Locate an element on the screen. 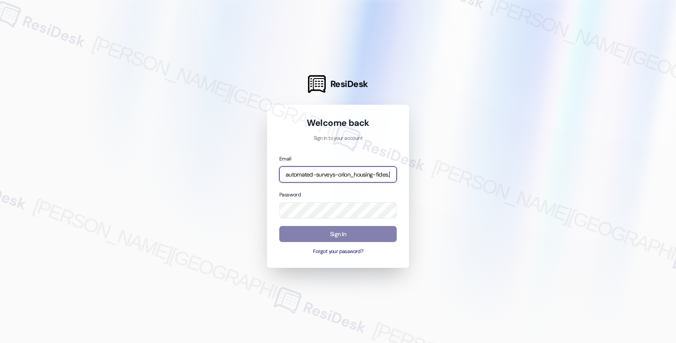  button: Forgot your password? is located at coordinates (338, 252).